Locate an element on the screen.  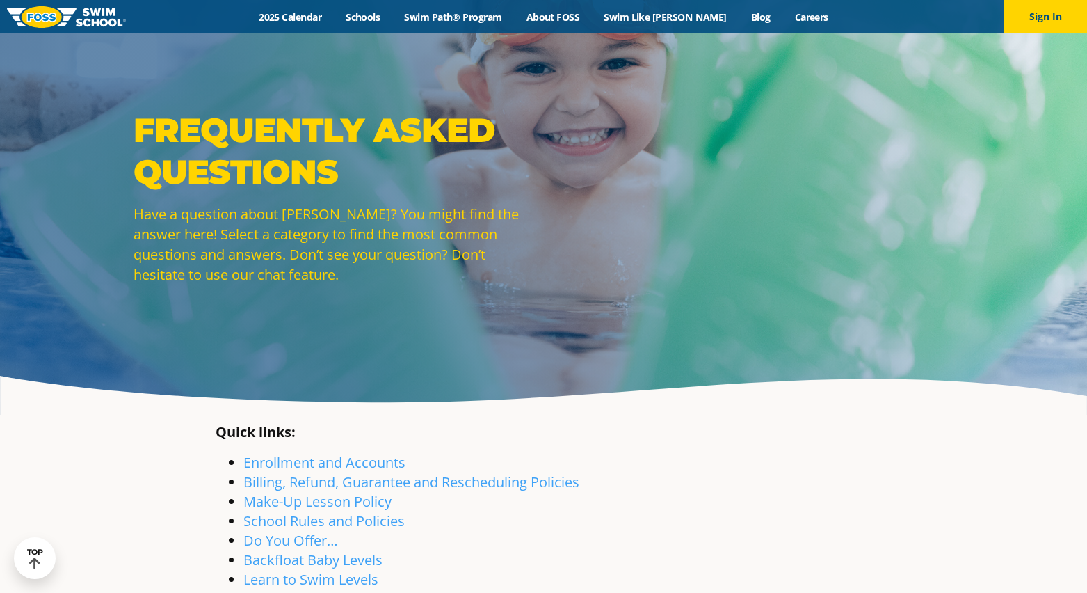
a: Enrollment and Accounts is located at coordinates (324, 462).